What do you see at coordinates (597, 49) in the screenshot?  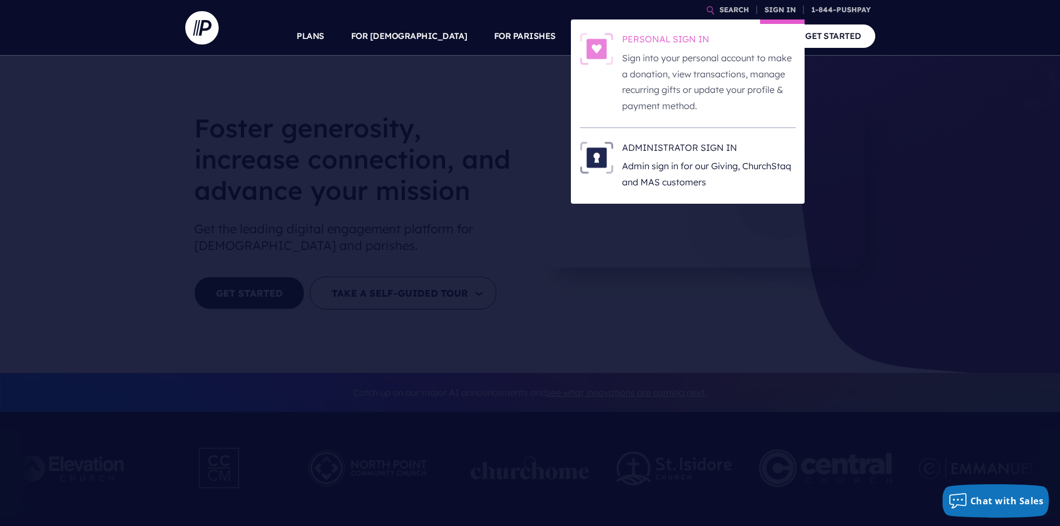 I see `img: PERSONAL SIGN IN - Illustration` at bounding box center [597, 49].